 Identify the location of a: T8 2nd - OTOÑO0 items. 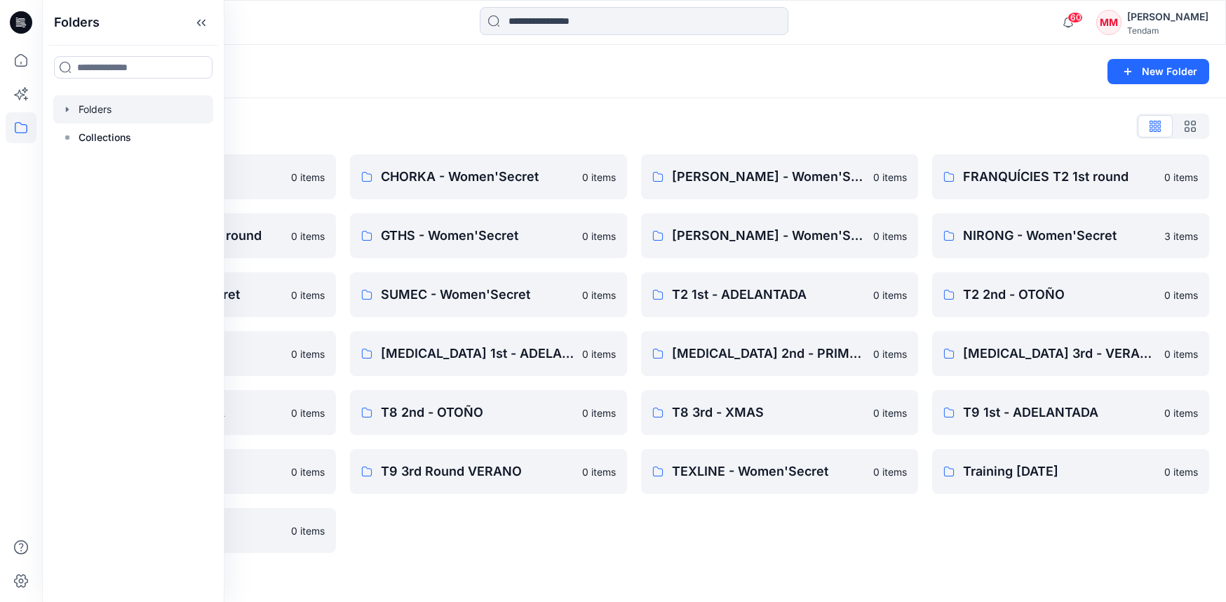
(488, 412).